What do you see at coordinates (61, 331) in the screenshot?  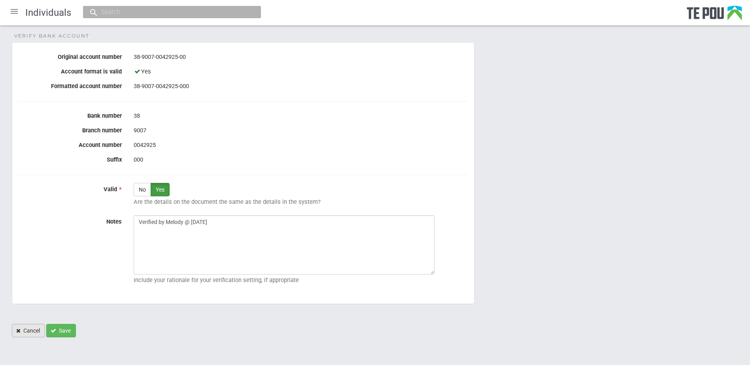 I see `button: Save` at bounding box center [61, 331].